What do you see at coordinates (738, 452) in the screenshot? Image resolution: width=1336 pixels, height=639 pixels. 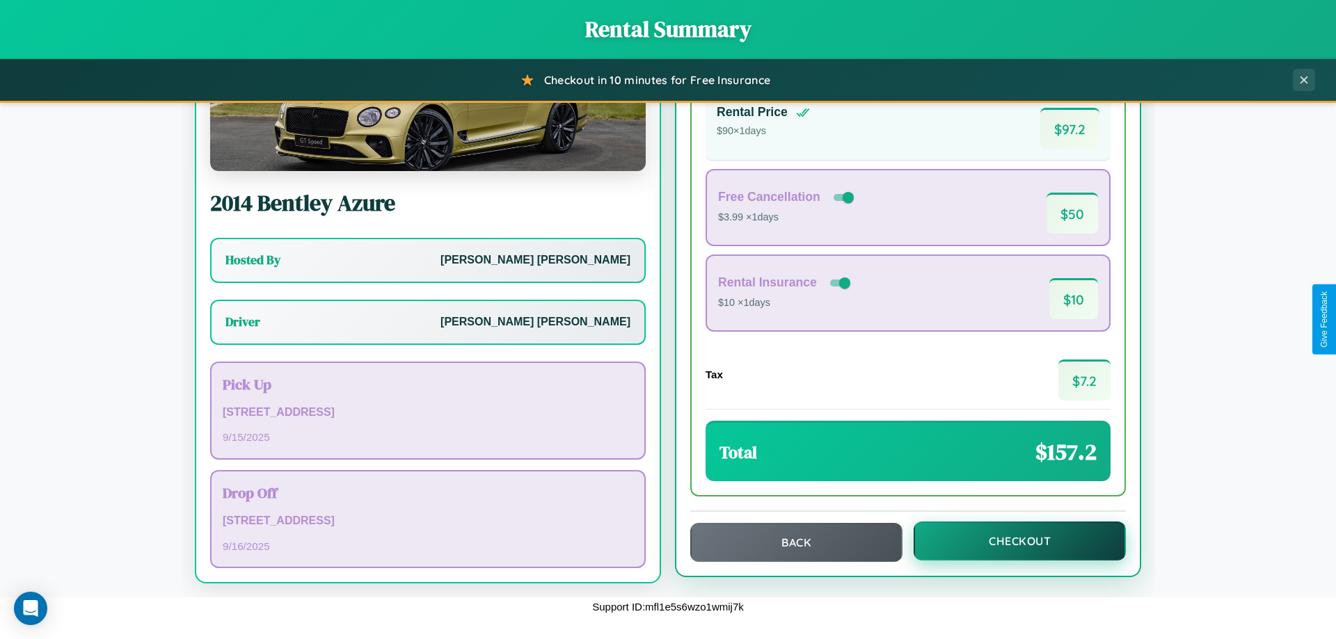 I see `h3: Total` at bounding box center [738, 452].